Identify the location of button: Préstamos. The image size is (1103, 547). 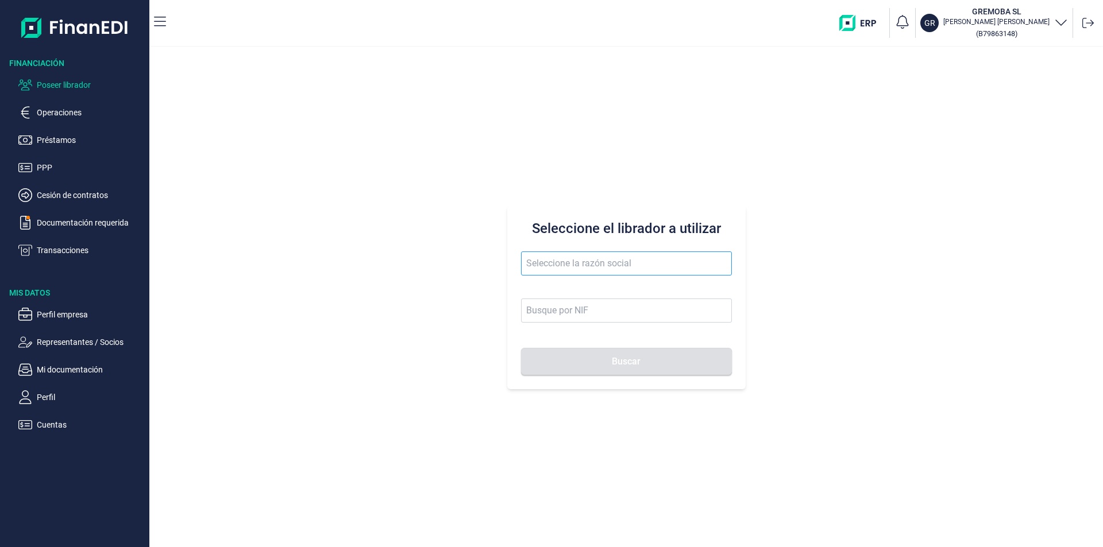
(82, 140).